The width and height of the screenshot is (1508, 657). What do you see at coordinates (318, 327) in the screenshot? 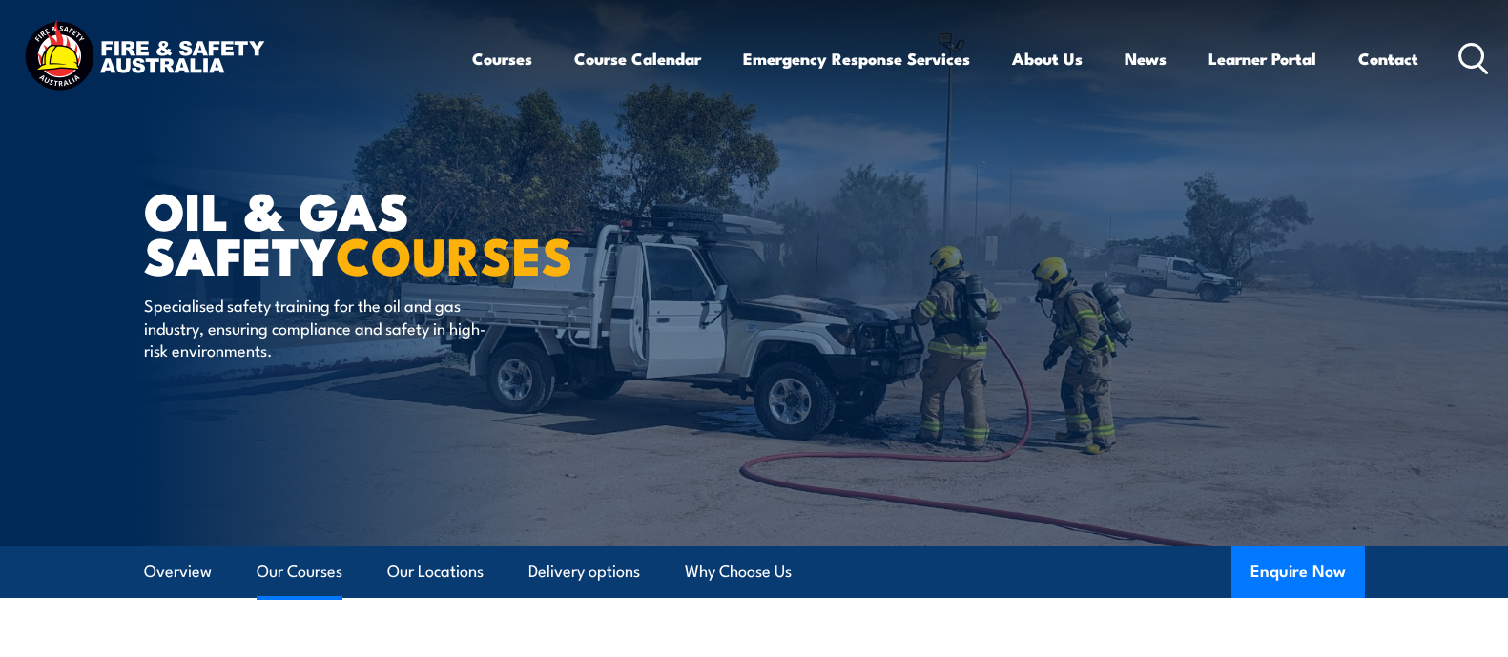
I see `p: Specialised safety training for the oil and gas industry, ensuring compliance and safety in high-...` at bounding box center [318, 327].